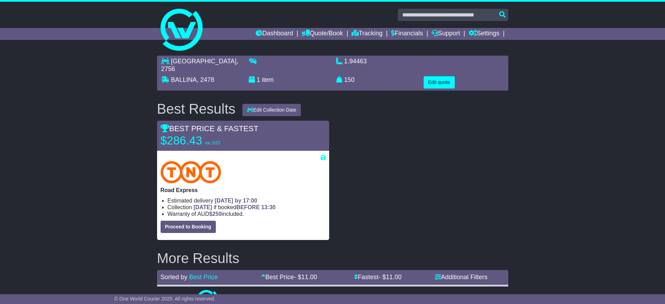 This screenshot has width=665, height=304. I want to click on a: Dashboard, so click(274, 34).